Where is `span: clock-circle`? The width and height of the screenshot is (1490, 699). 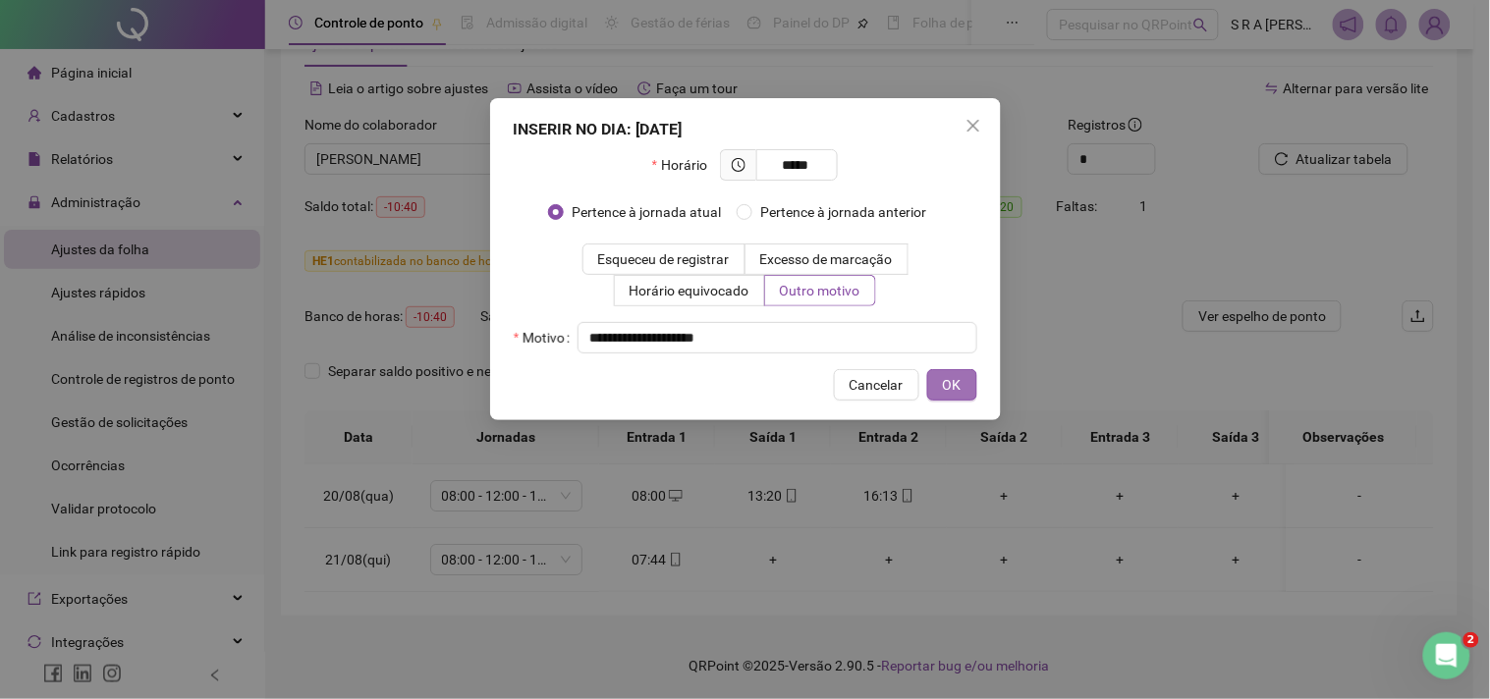 span: clock-circle is located at coordinates (739, 165).